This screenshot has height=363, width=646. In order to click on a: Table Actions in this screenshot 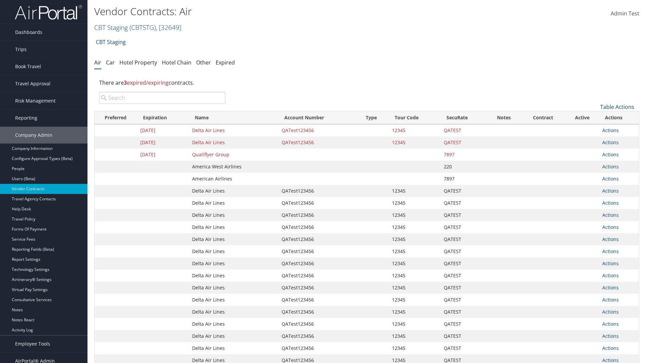, I will do `click(617, 107)`.